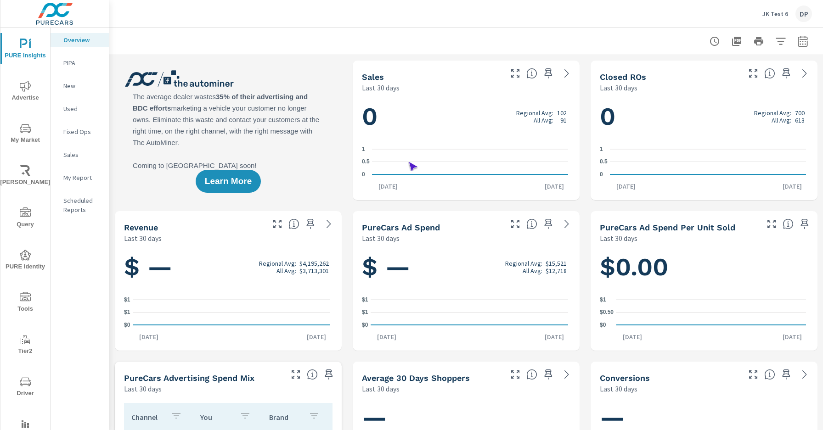 Image resolution: width=823 pixels, height=430 pixels. Describe the element at coordinates (770, 74) in the screenshot. I see `span: Number of Repair Orders Closed by the selected dealership group over the selected time range. [So...` at that location.